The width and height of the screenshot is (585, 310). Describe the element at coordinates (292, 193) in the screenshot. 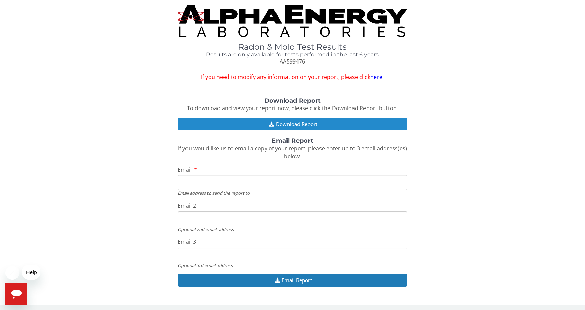

I see `div: Email address to send the report to` at that location.